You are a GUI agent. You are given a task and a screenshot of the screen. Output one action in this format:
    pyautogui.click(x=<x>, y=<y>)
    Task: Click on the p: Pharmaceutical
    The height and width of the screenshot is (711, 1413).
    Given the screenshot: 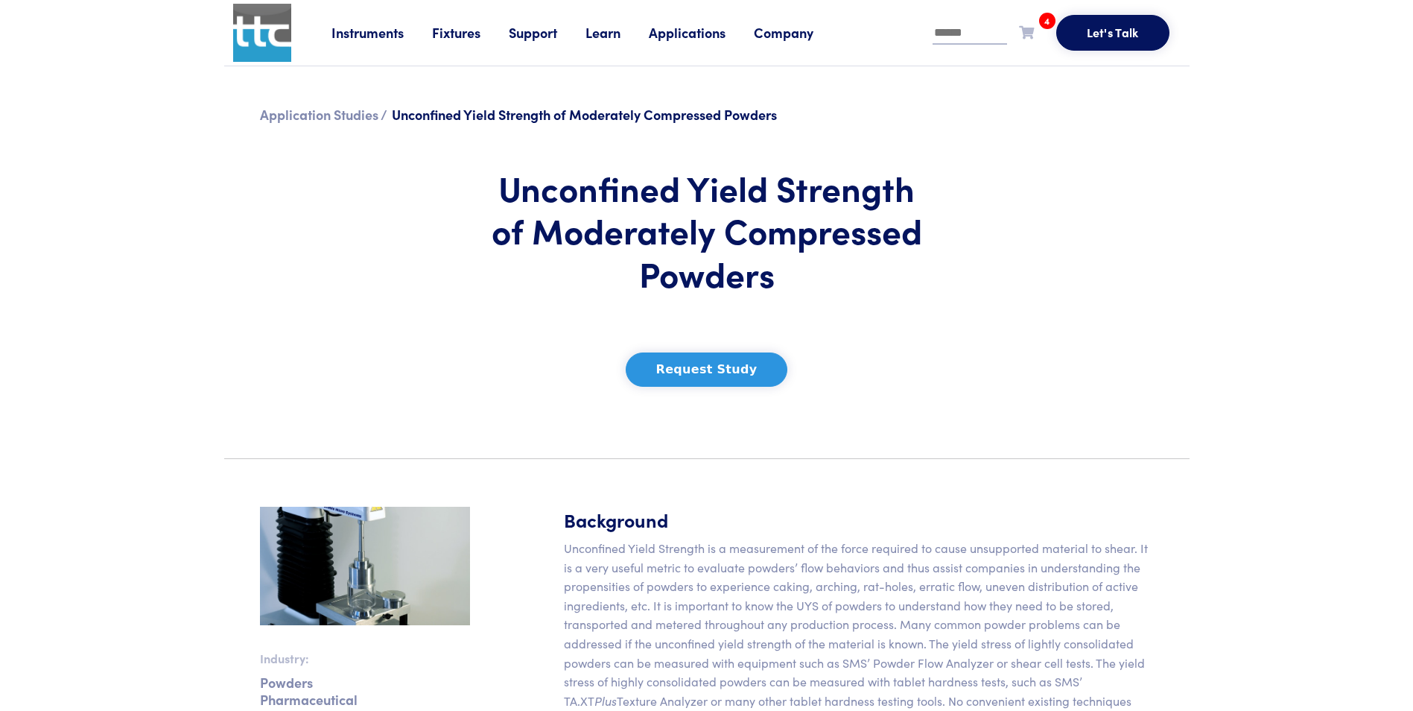 What is the action you would take?
    pyautogui.click(x=365, y=699)
    